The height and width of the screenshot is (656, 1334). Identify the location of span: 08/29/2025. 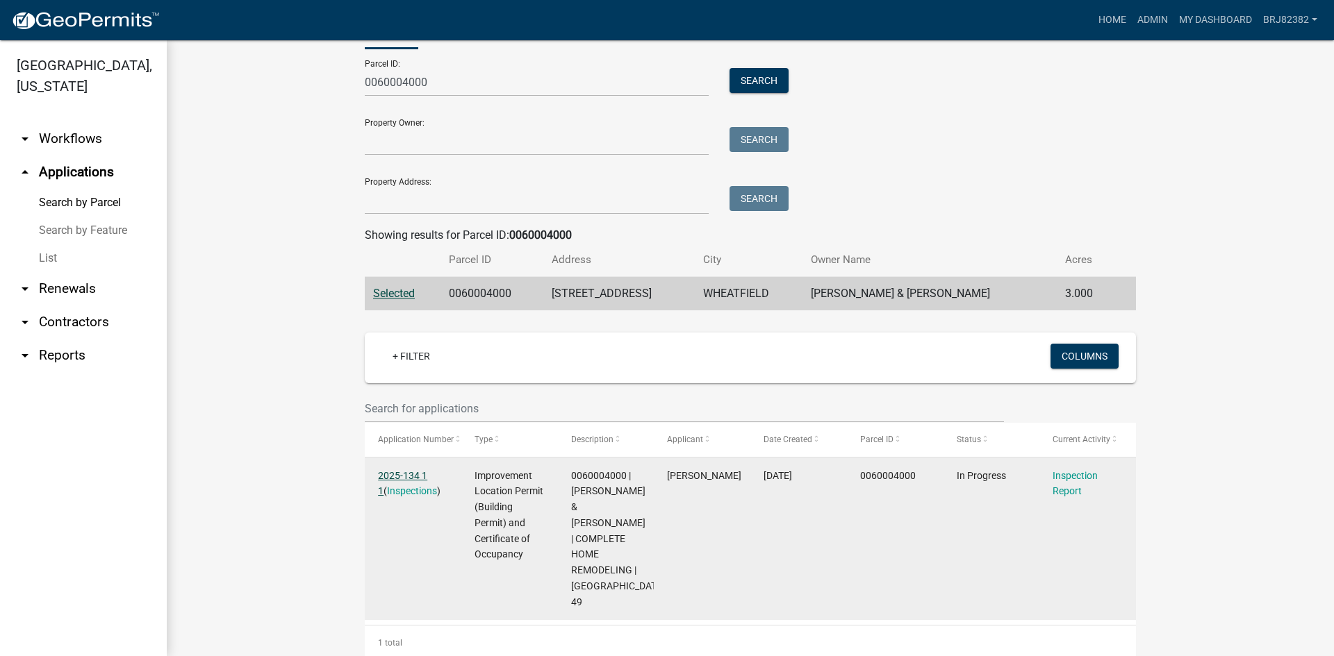
(777, 476).